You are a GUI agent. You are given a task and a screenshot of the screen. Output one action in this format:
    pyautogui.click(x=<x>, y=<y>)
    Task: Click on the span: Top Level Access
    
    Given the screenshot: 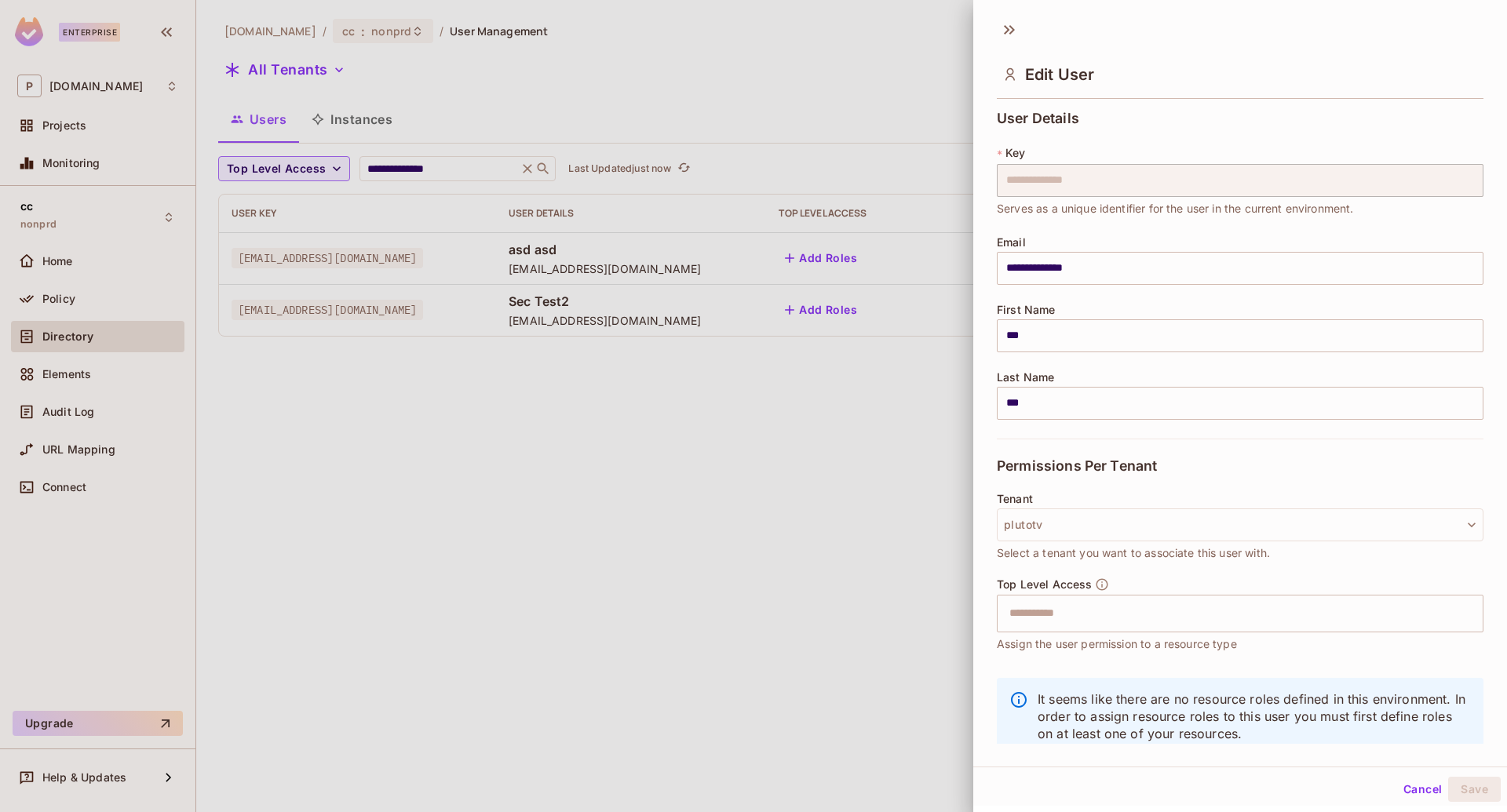 What is the action you would take?
    pyautogui.click(x=1044, y=584)
    